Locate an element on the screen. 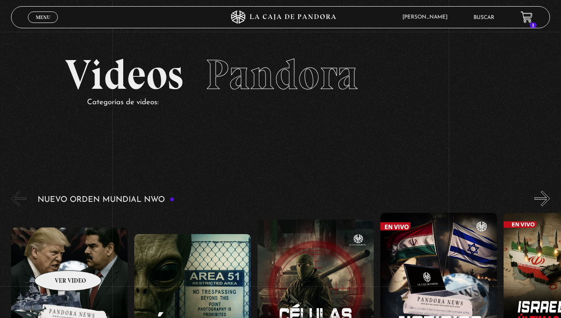 The width and height of the screenshot is (561, 318). span: 1 is located at coordinates (533, 25).